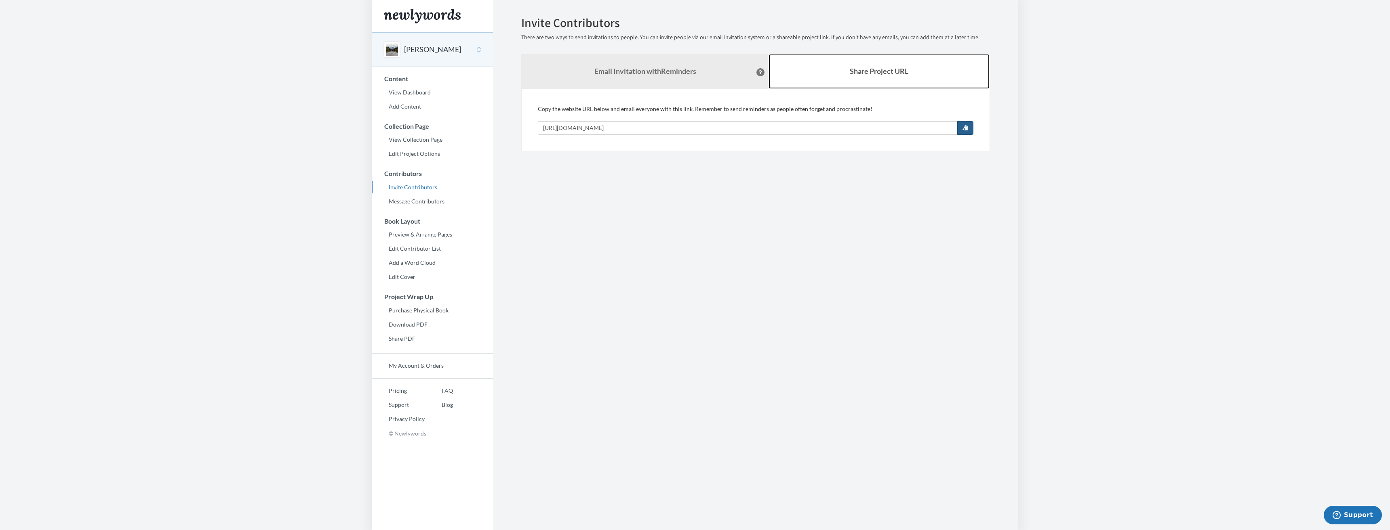 The height and width of the screenshot is (530, 1390). What do you see at coordinates (432, 126) in the screenshot?
I see `h3: Collection Page` at bounding box center [432, 126].